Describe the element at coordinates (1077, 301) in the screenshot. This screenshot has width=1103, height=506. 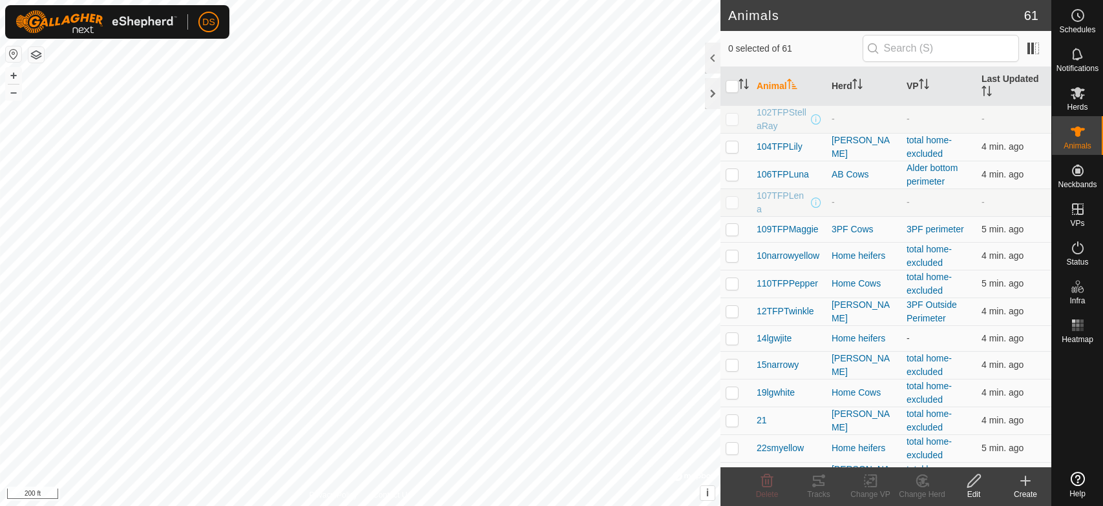
I see `span: Infra` at that location.